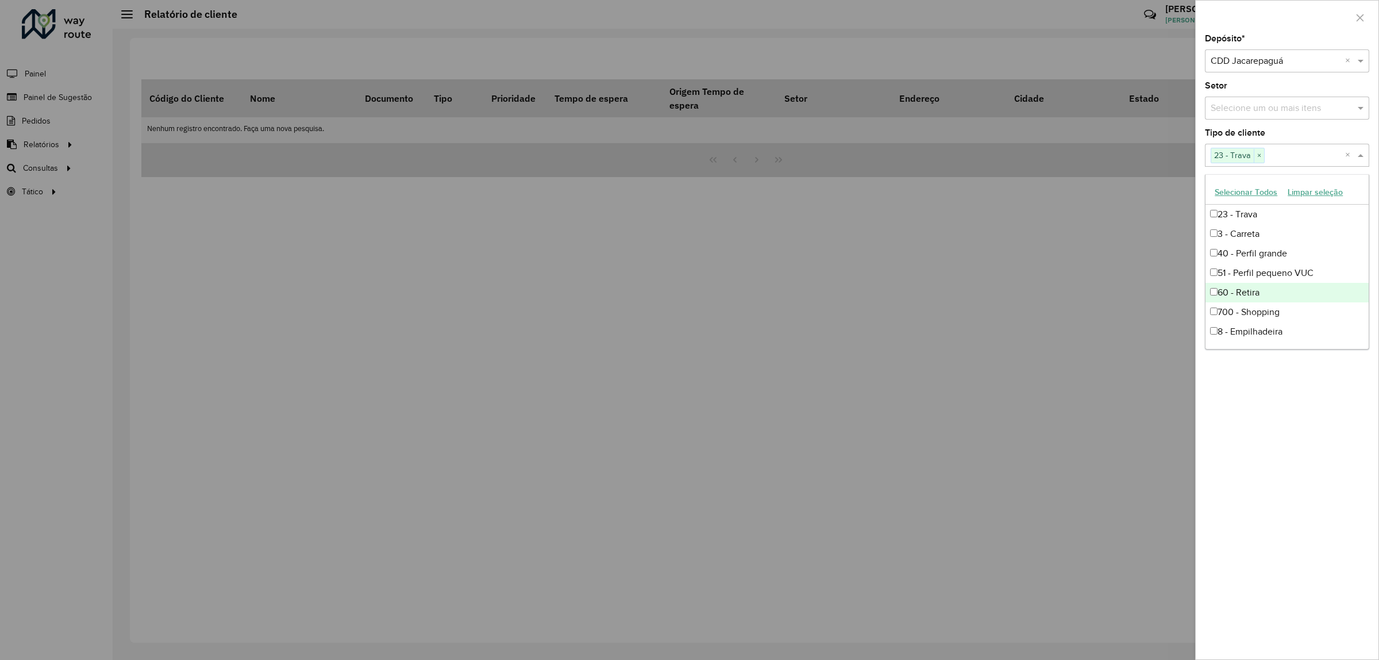 Image resolution: width=1379 pixels, height=660 pixels. I want to click on label: Setor, so click(1216, 86).